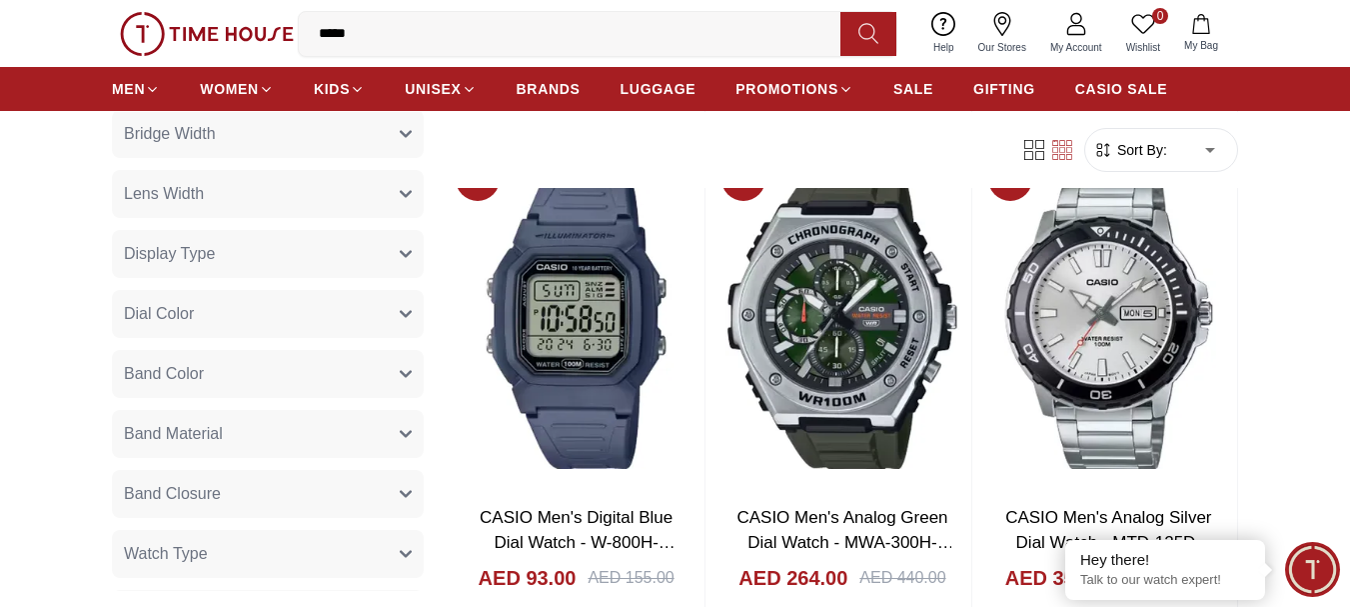 The width and height of the screenshot is (1350, 607). I want to click on button: Lens Width, so click(268, 194).